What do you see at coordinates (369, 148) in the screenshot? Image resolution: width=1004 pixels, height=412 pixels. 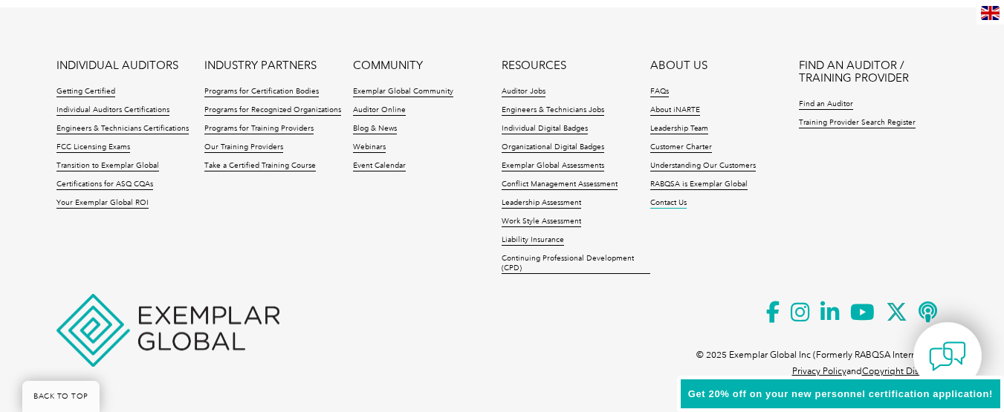 I see `a: Webinars` at bounding box center [369, 148].